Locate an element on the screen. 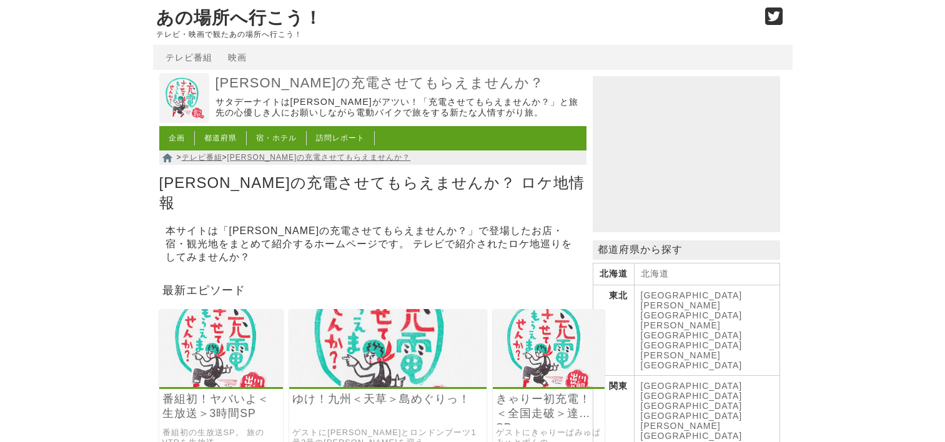 This screenshot has height=442, width=945. a: 訪問レポート is located at coordinates (340, 138).